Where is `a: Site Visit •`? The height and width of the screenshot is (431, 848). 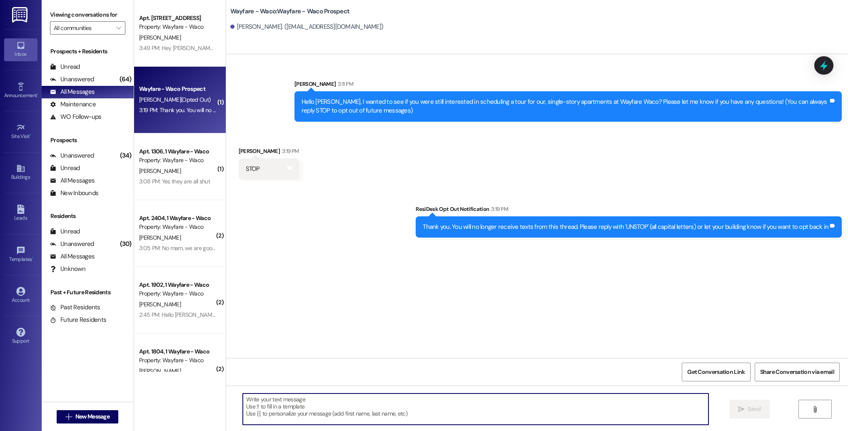
a: Site Visit • is located at coordinates (21, 132).